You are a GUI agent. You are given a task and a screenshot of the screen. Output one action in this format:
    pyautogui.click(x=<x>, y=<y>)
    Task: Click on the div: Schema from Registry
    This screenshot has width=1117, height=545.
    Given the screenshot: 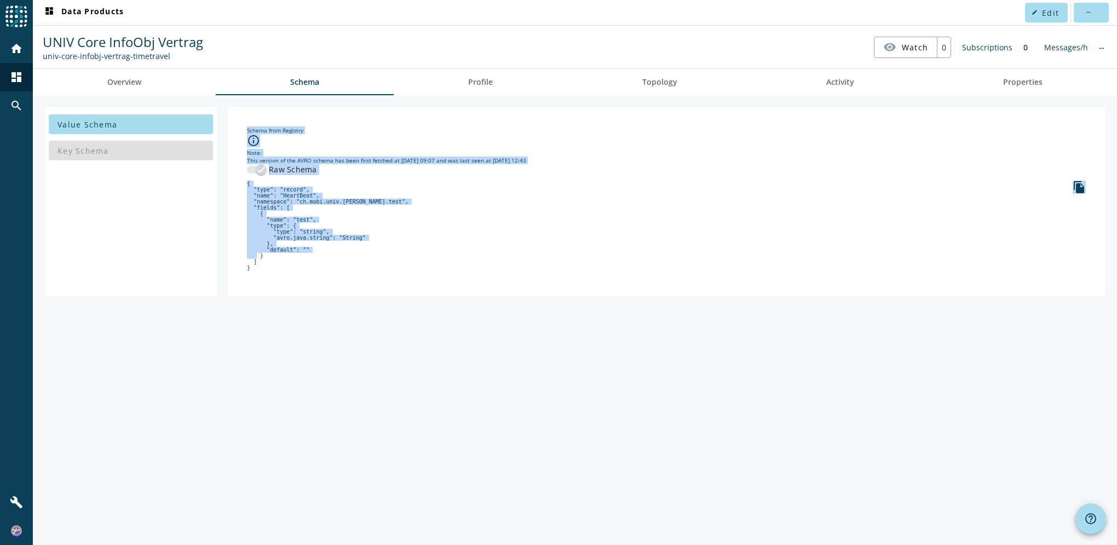 What is the action you would take?
    pyautogui.click(x=667, y=130)
    